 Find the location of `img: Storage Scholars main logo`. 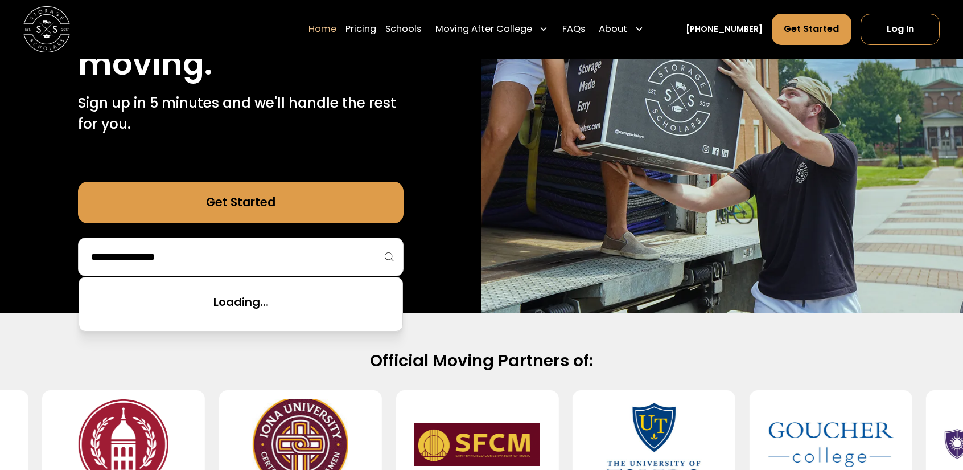

img: Storage Scholars main logo is located at coordinates (47, 29).